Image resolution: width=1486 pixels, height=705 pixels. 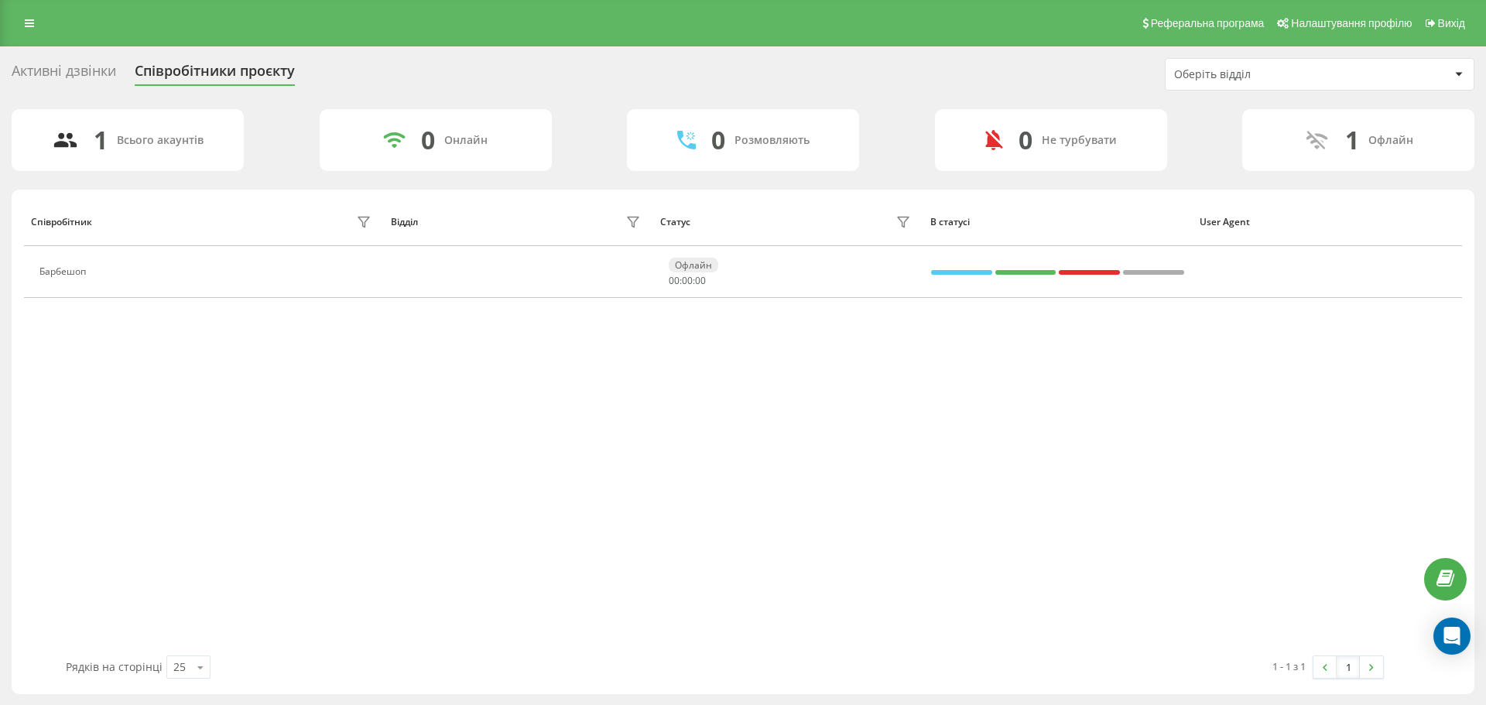 I want to click on div: Всього акаунтів, so click(x=160, y=140).